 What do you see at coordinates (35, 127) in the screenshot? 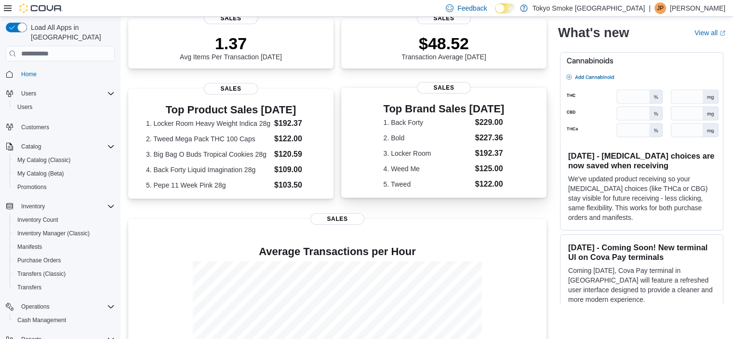
I see `a: Customers` at bounding box center [35, 127].